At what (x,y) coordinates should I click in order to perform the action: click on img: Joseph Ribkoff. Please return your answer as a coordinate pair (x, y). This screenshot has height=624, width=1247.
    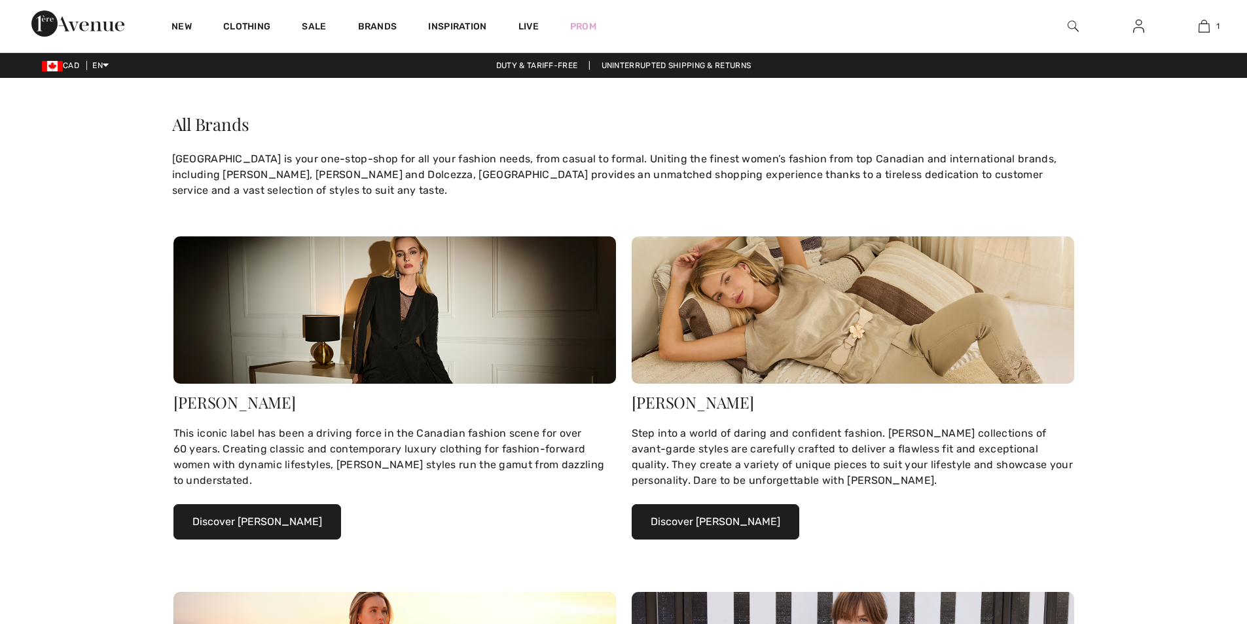
    Looking at the image, I should click on (395, 310).